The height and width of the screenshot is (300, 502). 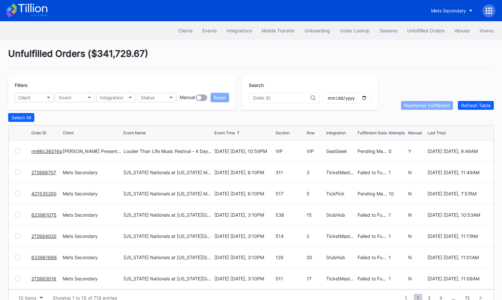 What do you see at coordinates (290, 172) in the screenshot?
I see `div: 311` at bounding box center [290, 172].